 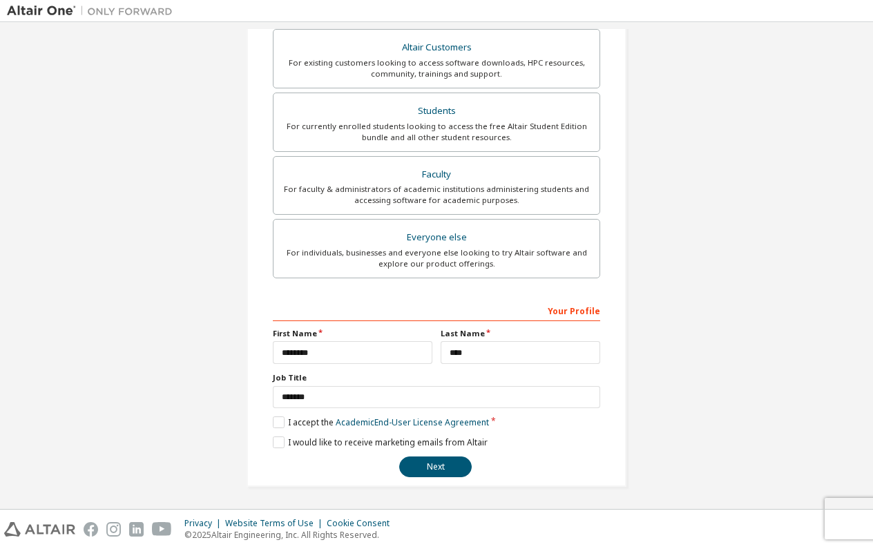 I want to click on div: For existing customers looking to access software downloads, HPC resources, community, trainings ..., so click(x=436, y=68).